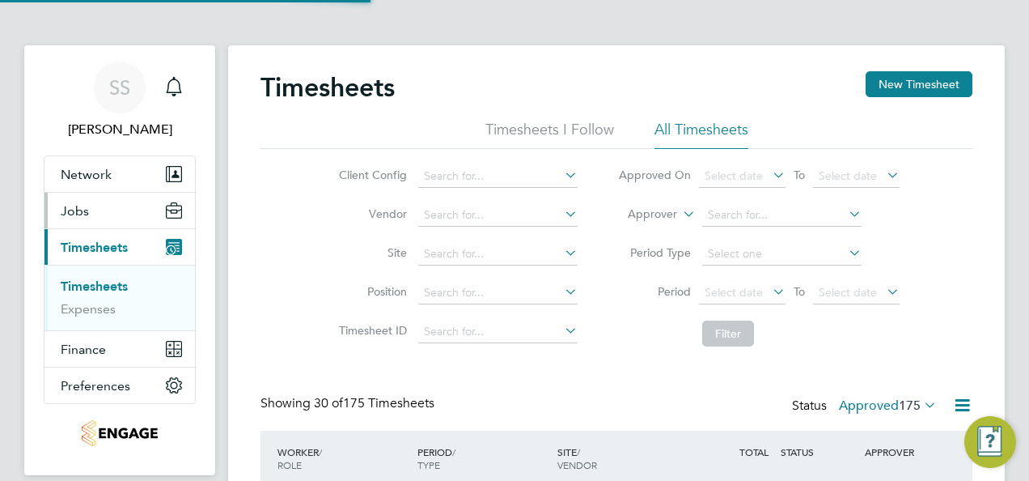  What do you see at coordinates (371, 330) in the screenshot?
I see `label: Timesheet ID` at bounding box center [371, 330].